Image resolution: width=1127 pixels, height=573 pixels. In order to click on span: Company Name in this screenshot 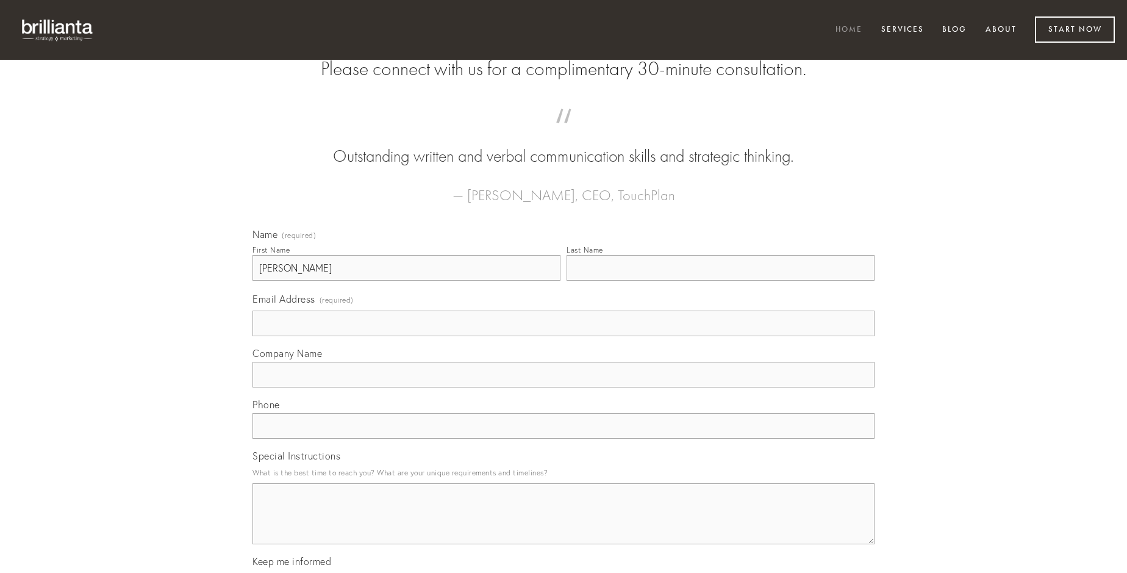, I will do `click(287, 353)`.